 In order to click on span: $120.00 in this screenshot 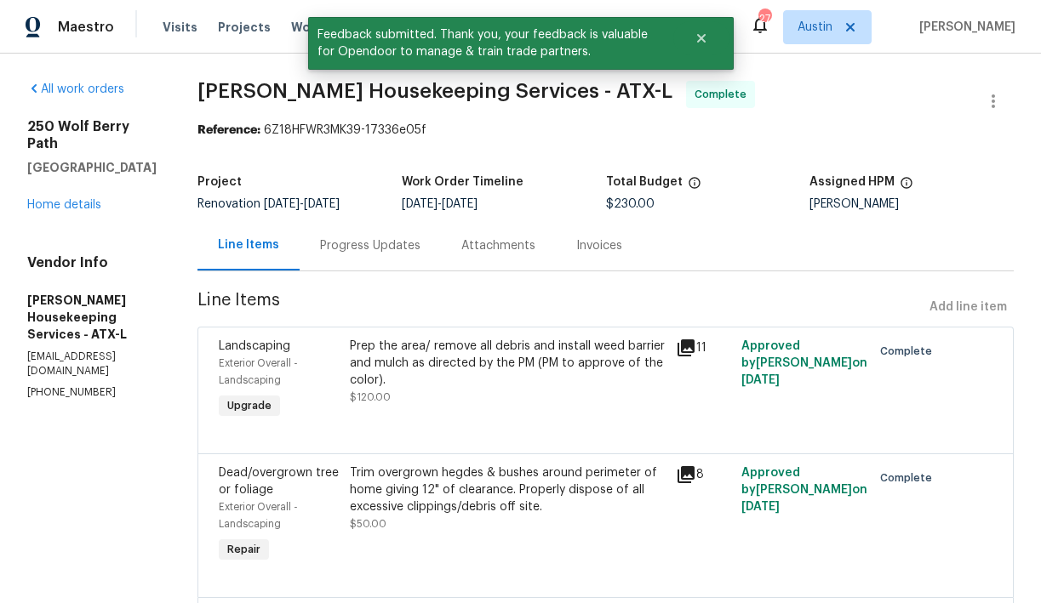, I will do `click(370, 397)`.